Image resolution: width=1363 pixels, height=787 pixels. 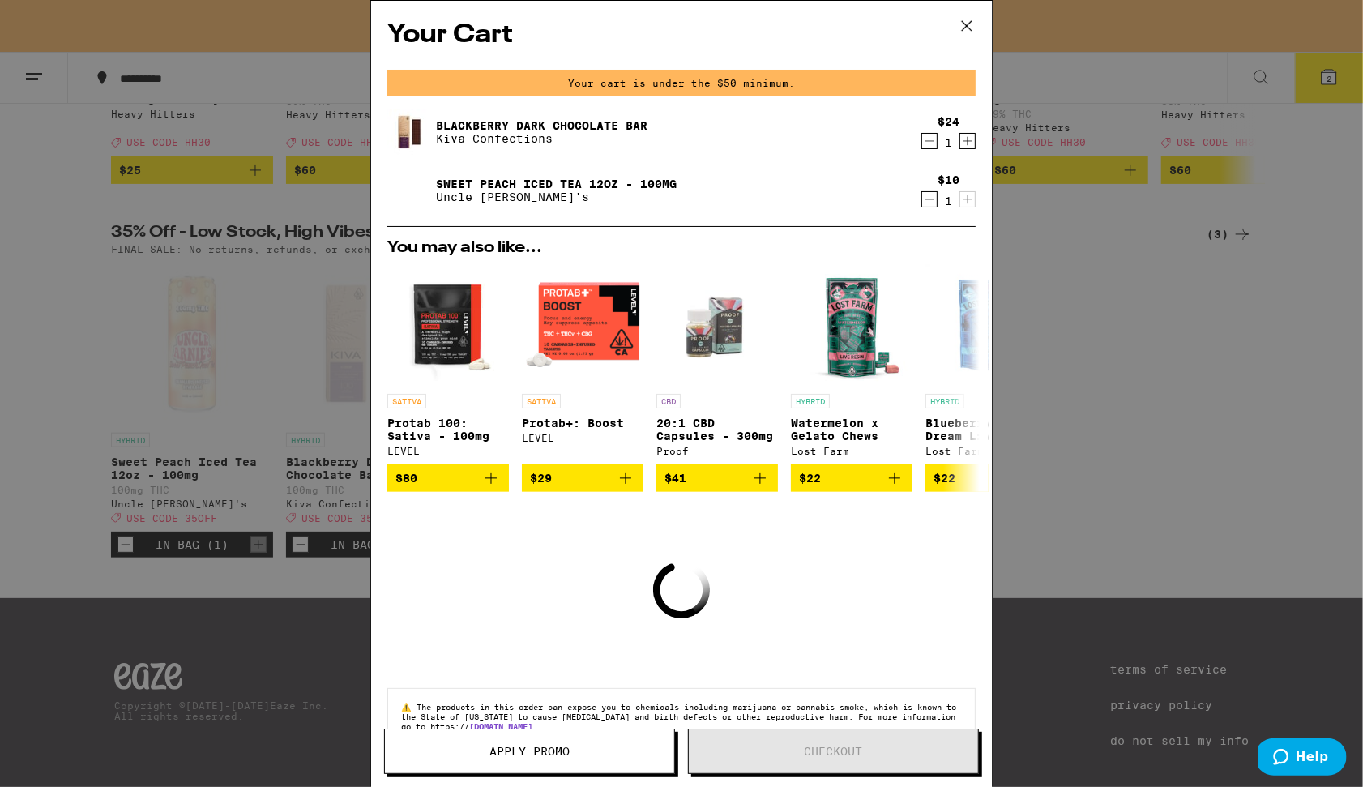 I want to click on img: Sweet Peach Iced Tea 12oz - 100mg, so click(x=410, y=190).